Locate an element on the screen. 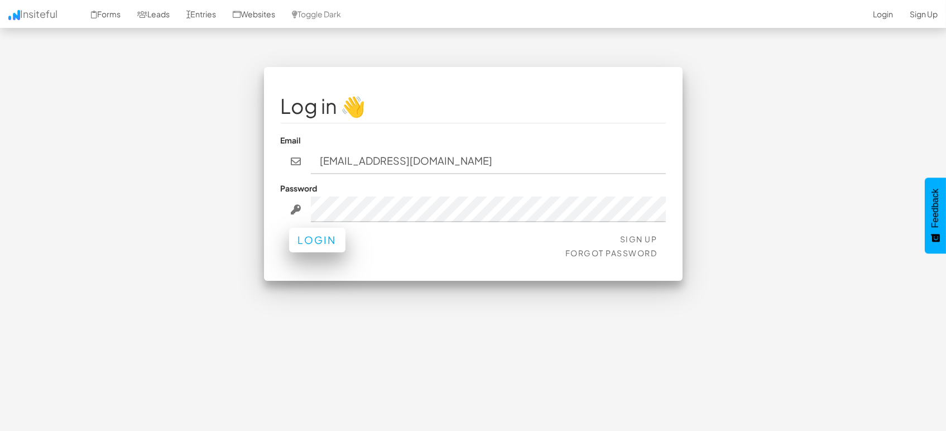  label: Password is located at coordinates (299, 188).